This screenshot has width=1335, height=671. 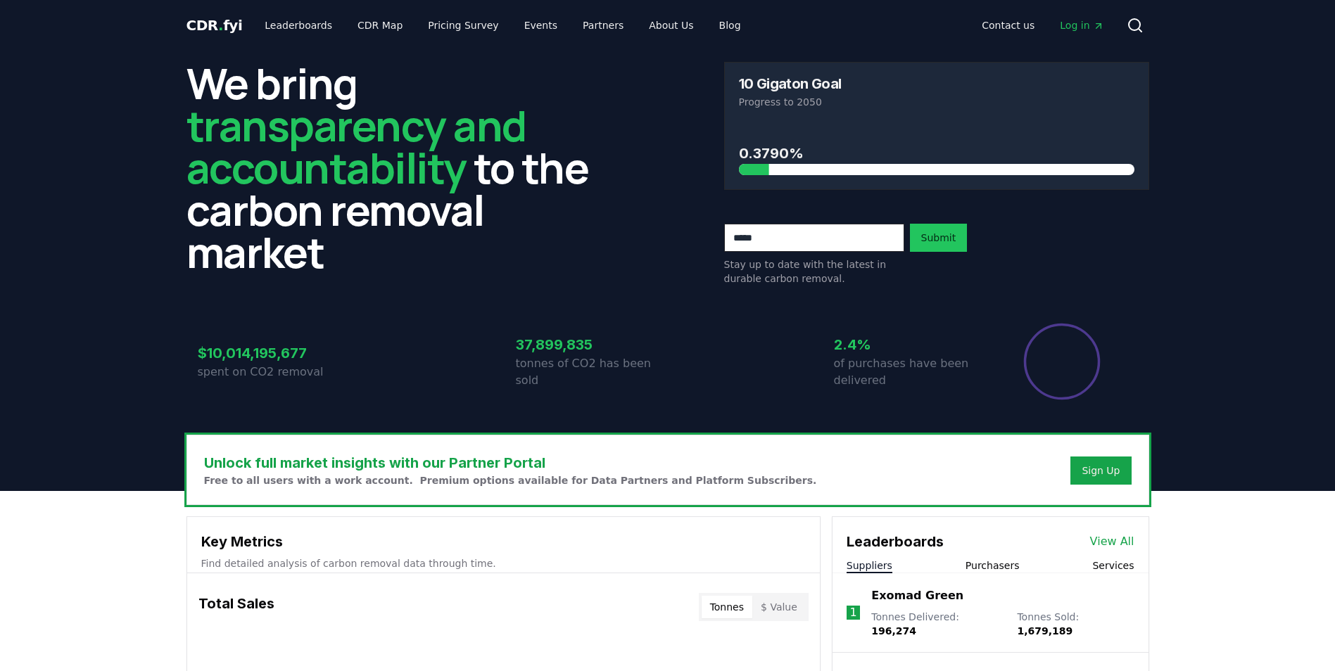 I want to click on button: Submit, so click(x=939, y=238).